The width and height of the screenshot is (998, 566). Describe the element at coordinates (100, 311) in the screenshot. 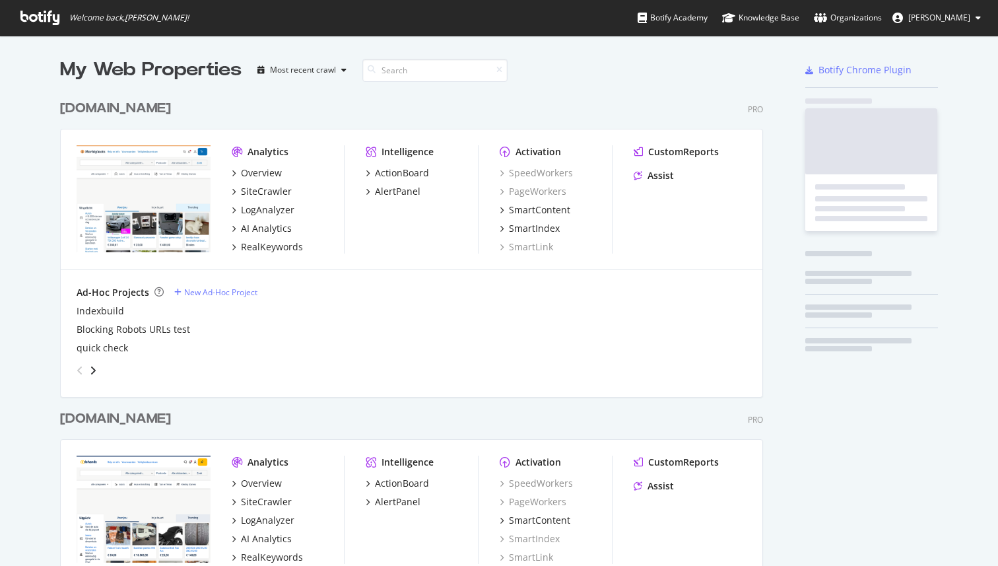

I see `a: Indexbuild` at that location.